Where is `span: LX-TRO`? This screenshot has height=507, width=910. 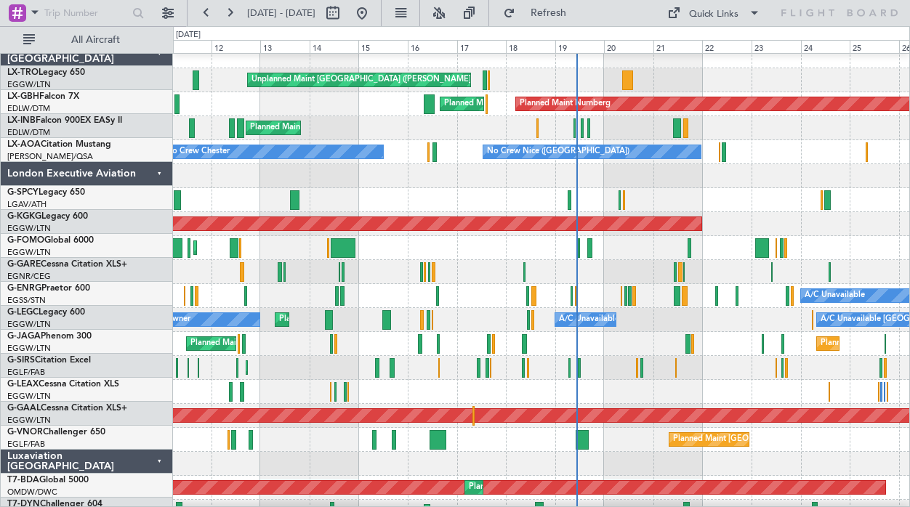 span: LX-TRO is located at coordinates (23, 73).